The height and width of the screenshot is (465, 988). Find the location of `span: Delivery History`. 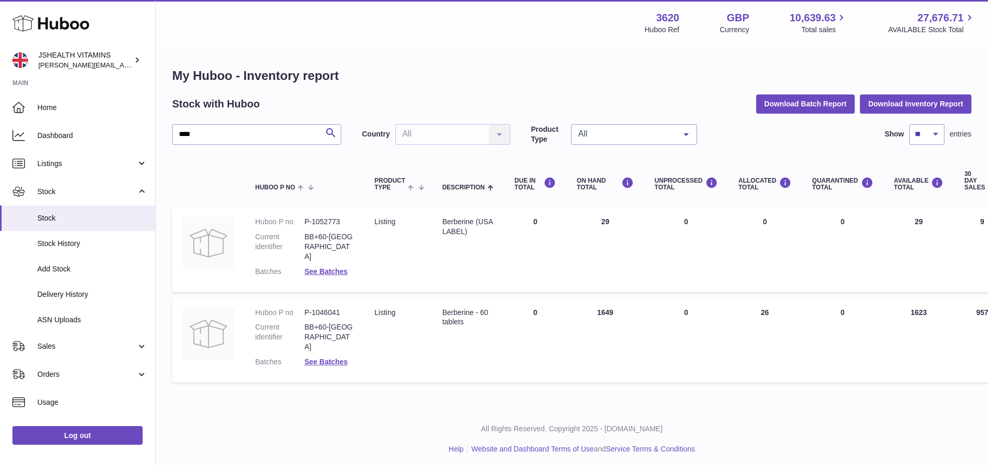

span: Delivery History is located at coordinates (92, 294).